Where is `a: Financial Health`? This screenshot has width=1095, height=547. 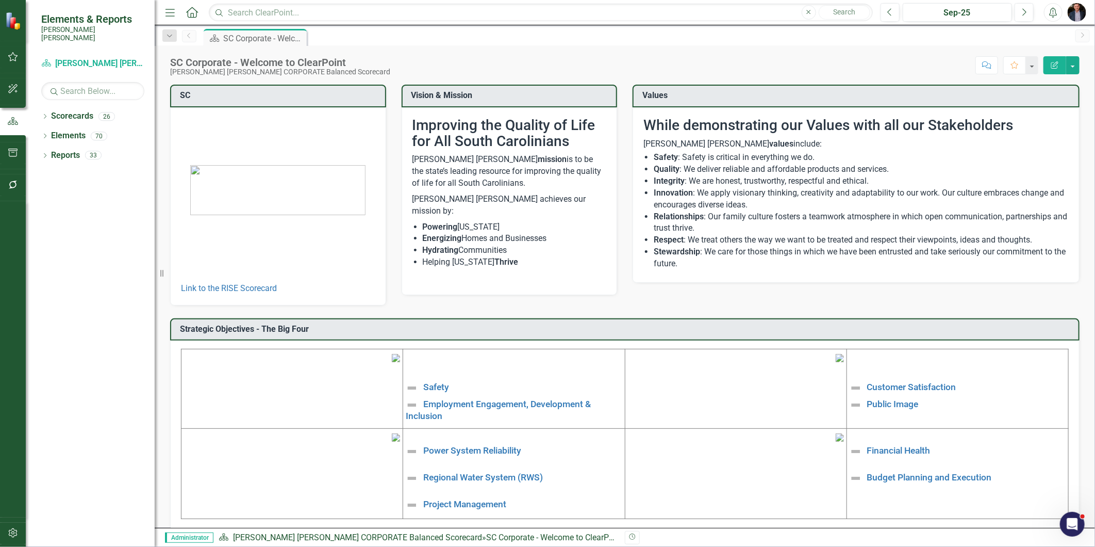
a: Financial Health is located at coordinates (899, 451).